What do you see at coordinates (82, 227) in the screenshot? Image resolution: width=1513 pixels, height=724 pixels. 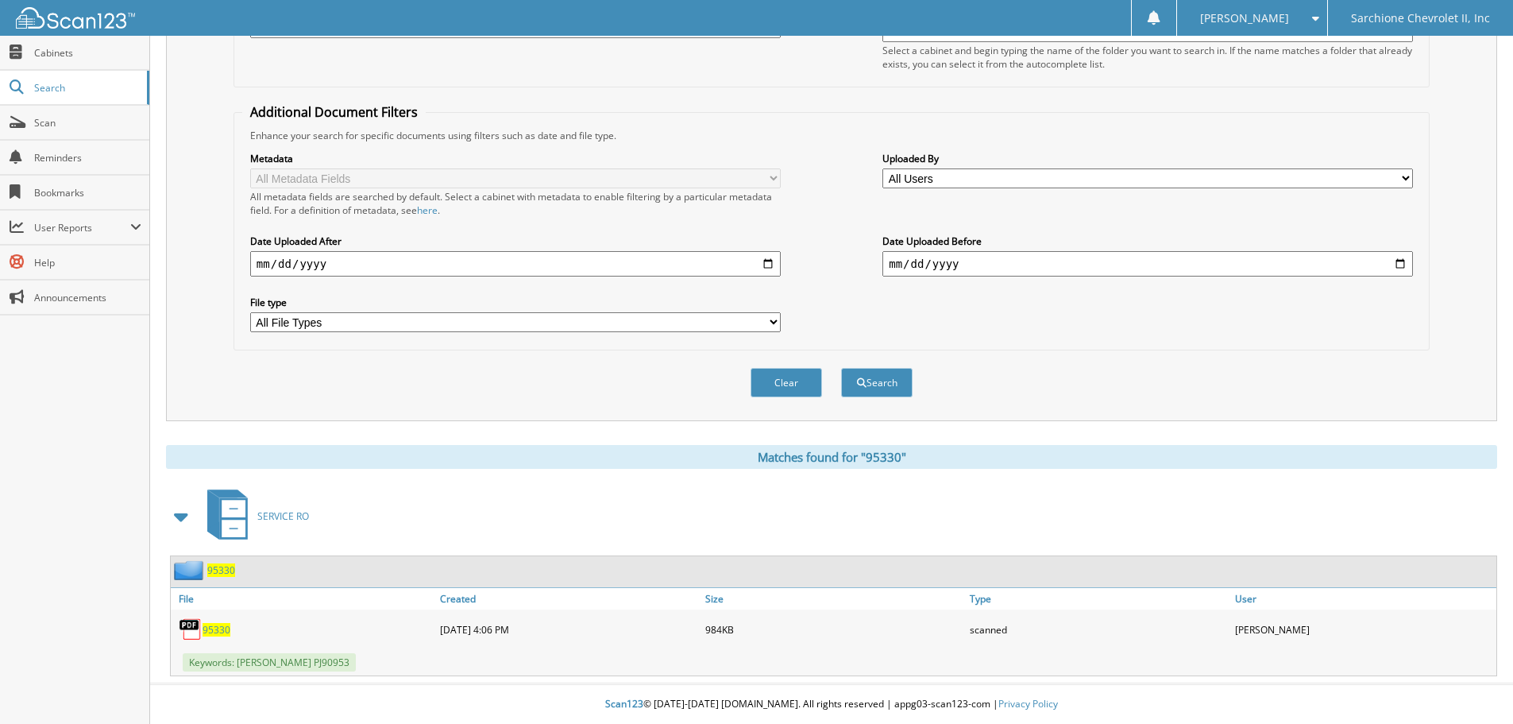 I see `span: User Reports` at bounding box center [82, 227].